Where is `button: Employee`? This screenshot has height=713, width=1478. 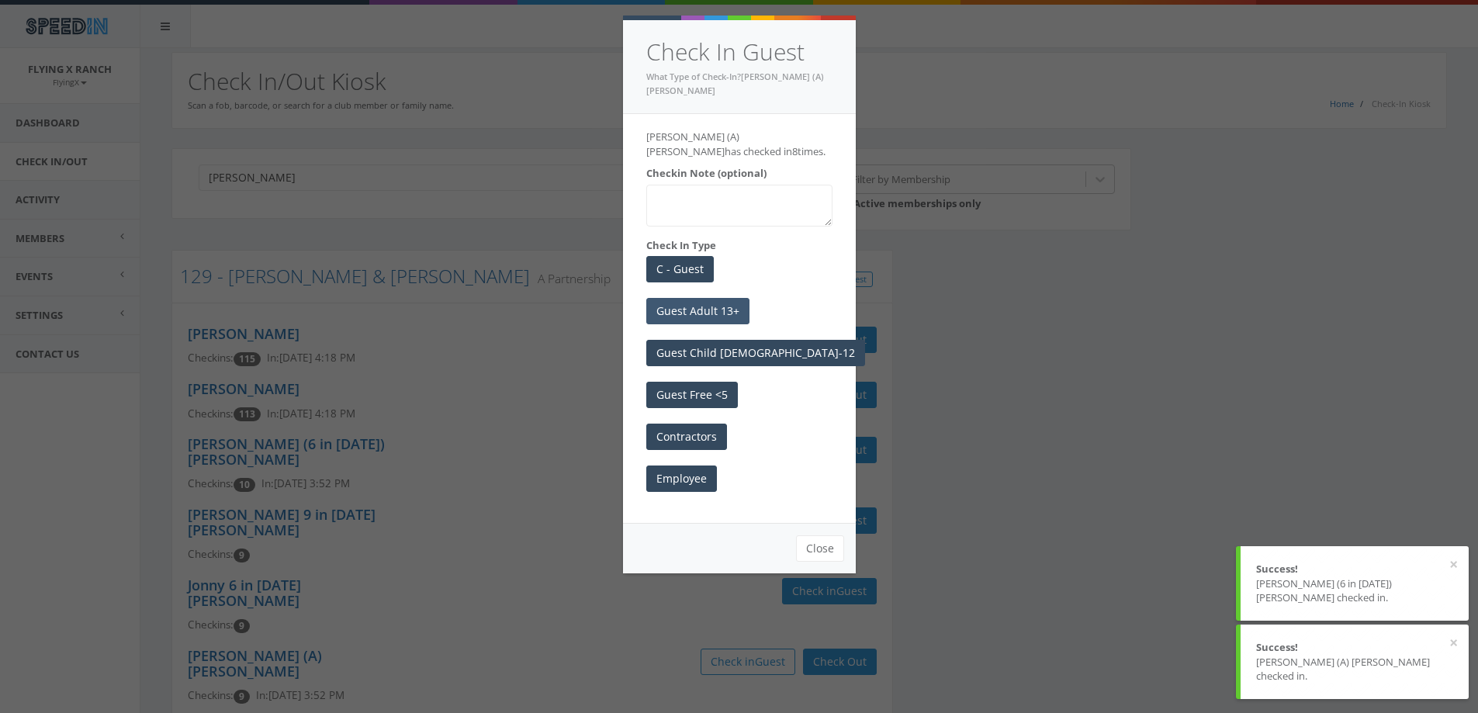 button: Employee is located at coordinates (681, 479).